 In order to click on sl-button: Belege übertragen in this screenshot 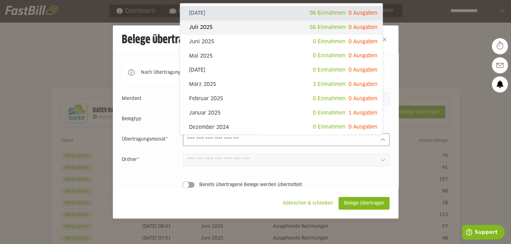, I will do `click(364, 204)`.